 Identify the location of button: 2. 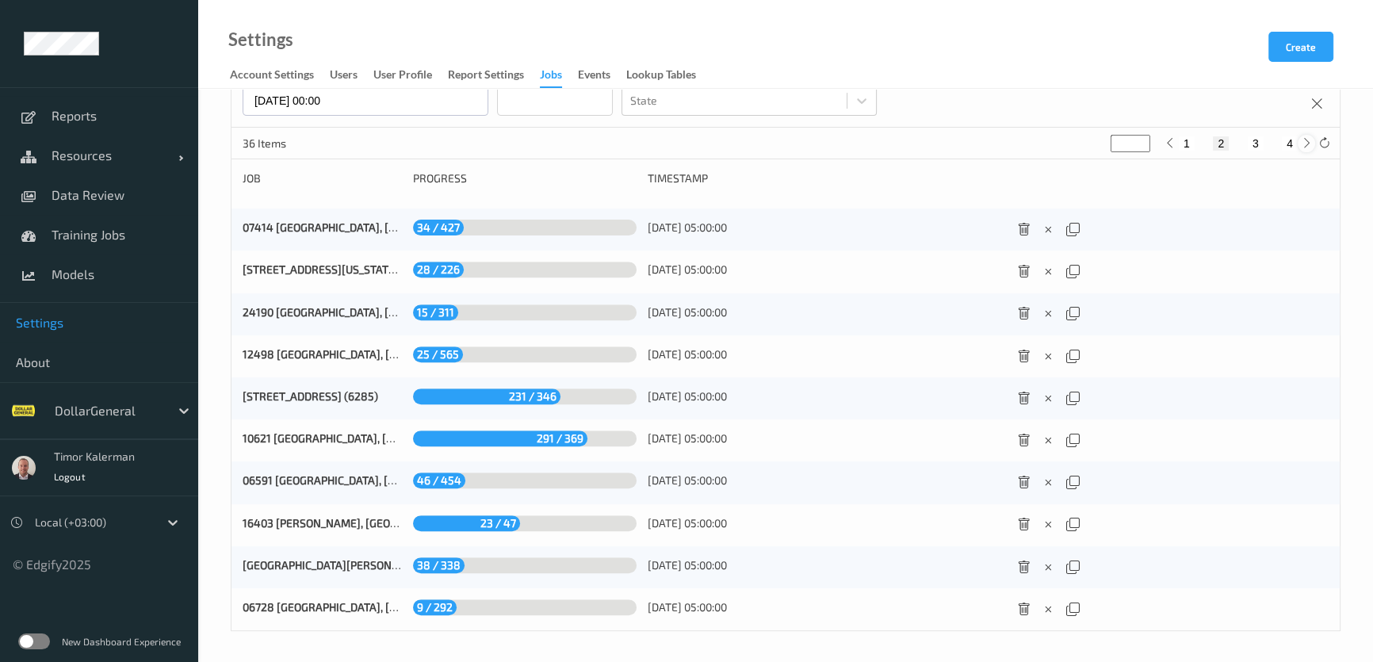
(1221, 143).